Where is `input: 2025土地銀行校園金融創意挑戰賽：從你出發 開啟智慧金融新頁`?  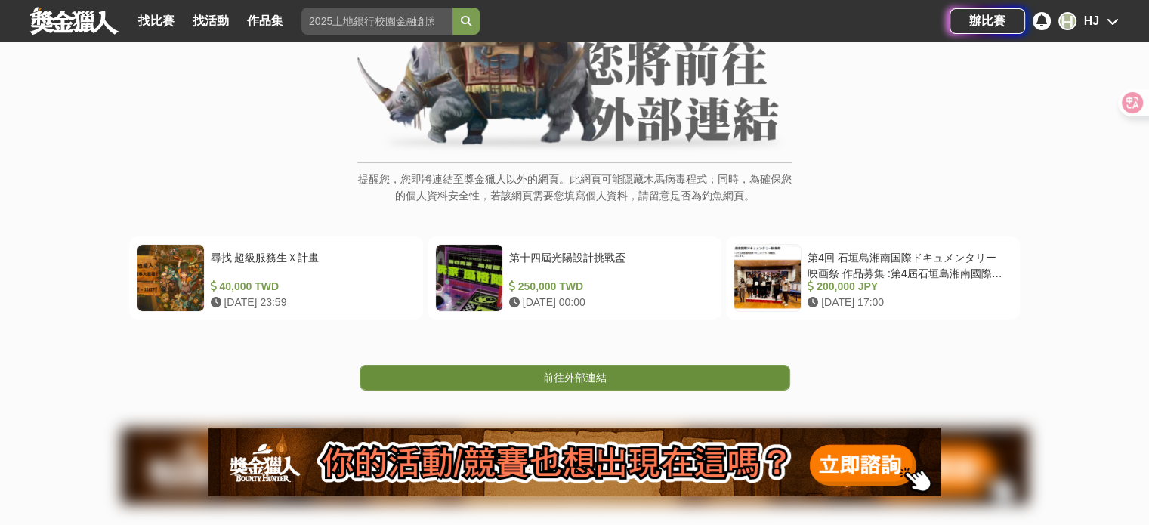 input: 2025土地銀行校園金融創意挑戰賽：從你出發 開啟智慧金融新頁 is located at coordinates (377, 21).